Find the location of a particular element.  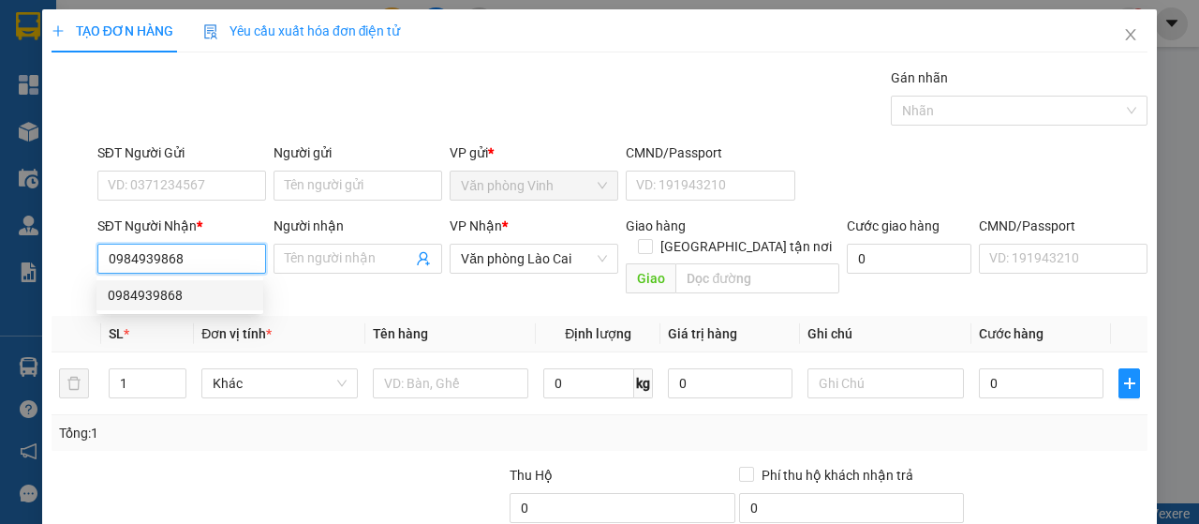

button: delete is located at coordinates (74, 383).